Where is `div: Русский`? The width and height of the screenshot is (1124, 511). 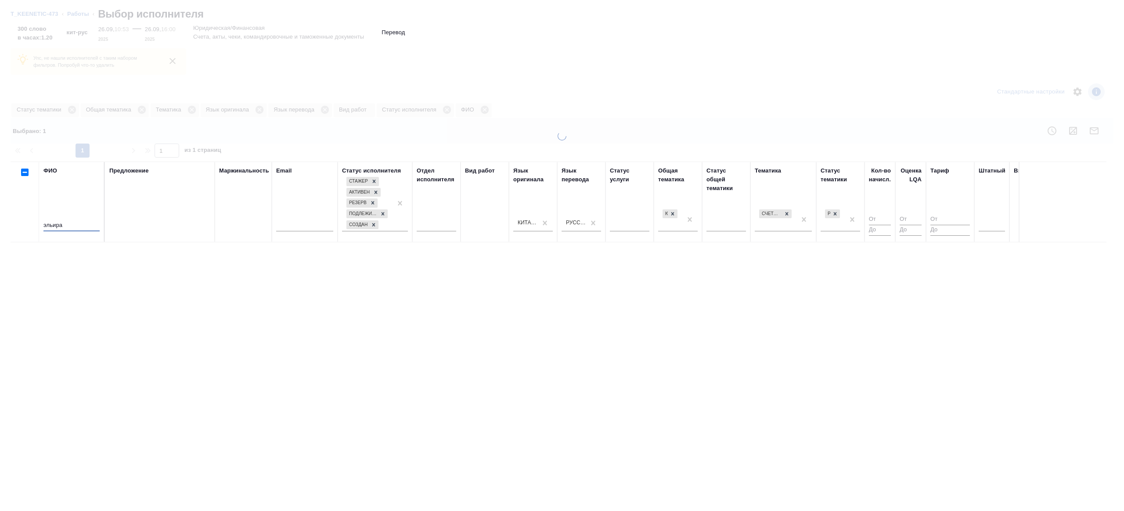
div: Русский is located at coordinates (576, 223).